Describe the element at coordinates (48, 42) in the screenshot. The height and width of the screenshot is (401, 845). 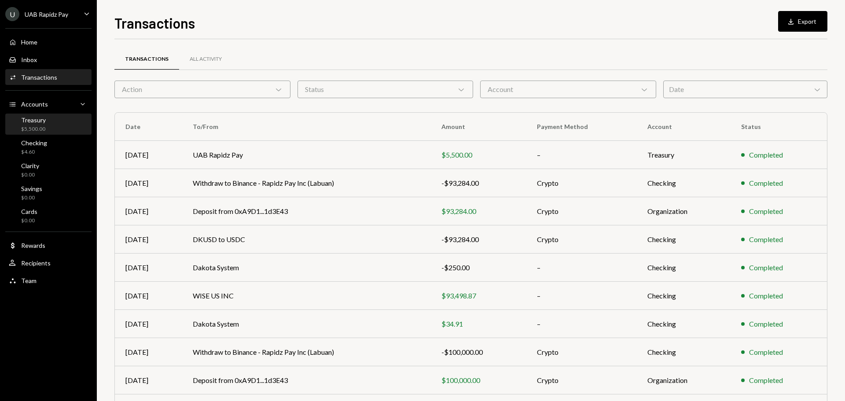
I see `a: Home` at that location.